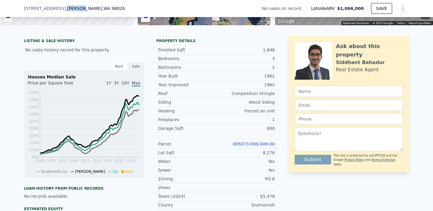 The height and width of the screenshot is (211, 433). Describe the element at coordinates (84, 77) in the screenshot. I see `div: Houses Median Sale` at that location.